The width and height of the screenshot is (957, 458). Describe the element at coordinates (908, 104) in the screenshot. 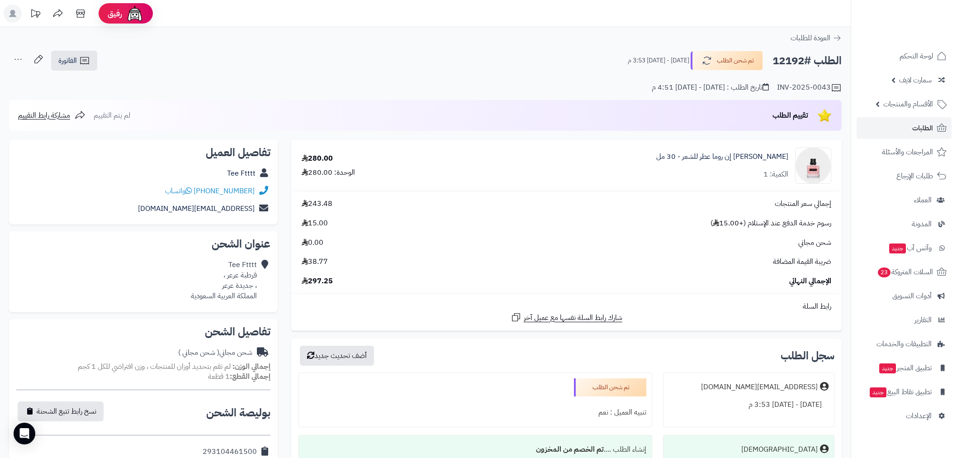

I see `span: الأقسام والمنتجات` at that location.